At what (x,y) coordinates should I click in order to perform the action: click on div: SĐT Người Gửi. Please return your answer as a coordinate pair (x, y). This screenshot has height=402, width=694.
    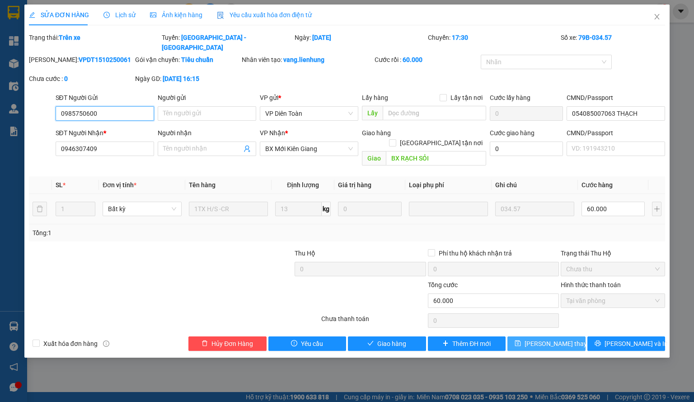
    Looking at the image, I should click on (105, 98).